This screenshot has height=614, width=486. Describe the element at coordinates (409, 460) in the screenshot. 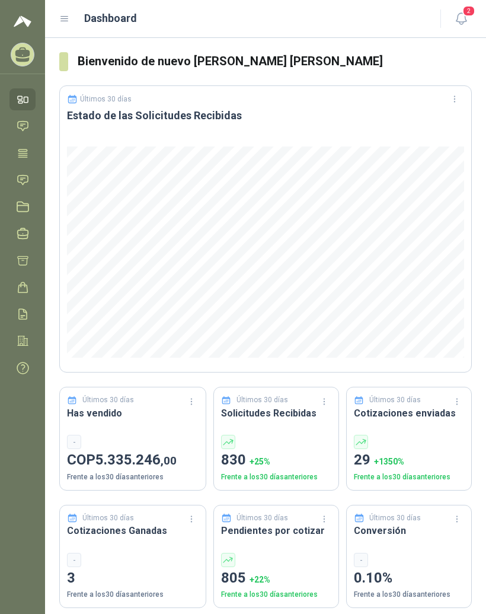

I see `p: 29` at that location.